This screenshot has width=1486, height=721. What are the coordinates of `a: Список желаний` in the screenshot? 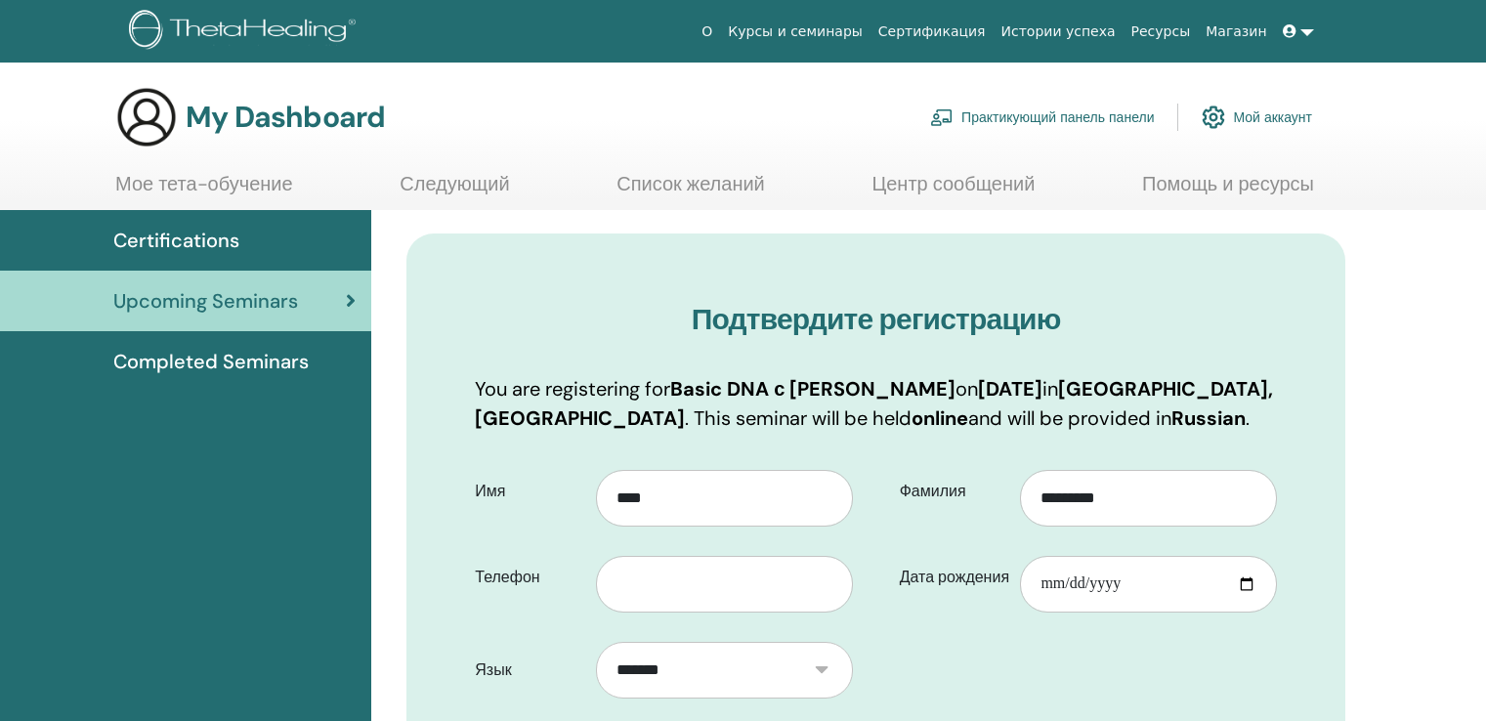 It's located at (691, 190).